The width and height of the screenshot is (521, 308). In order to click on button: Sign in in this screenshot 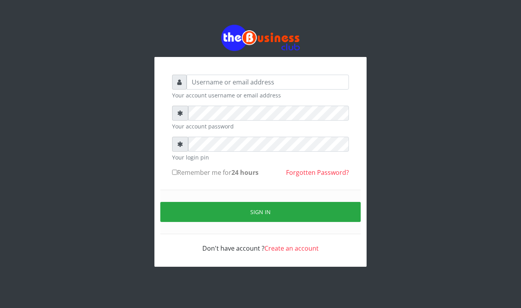, I will do `click(261, 212)`.